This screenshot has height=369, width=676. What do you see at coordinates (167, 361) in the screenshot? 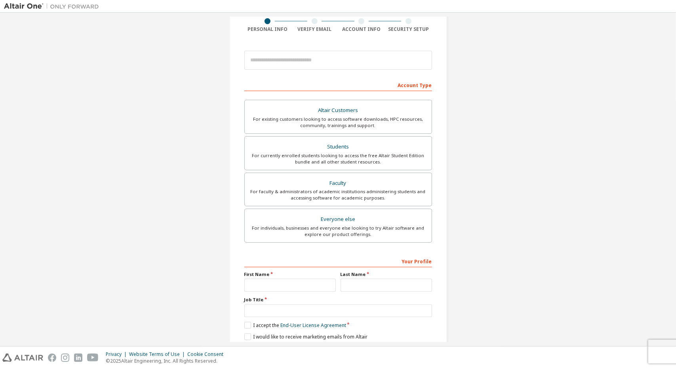
I see `p: © 2025 Altair Engineering, Inc. All Rights Reserved.` at bounding box center [167, 361].